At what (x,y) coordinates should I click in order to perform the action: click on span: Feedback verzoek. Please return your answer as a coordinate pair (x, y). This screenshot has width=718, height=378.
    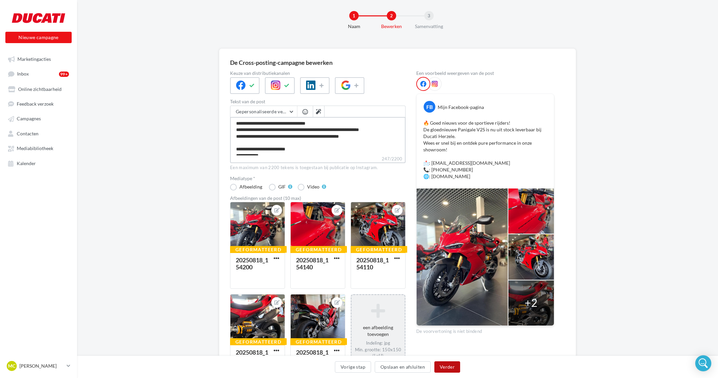
    Looking at the image, I should click on (35, 104).